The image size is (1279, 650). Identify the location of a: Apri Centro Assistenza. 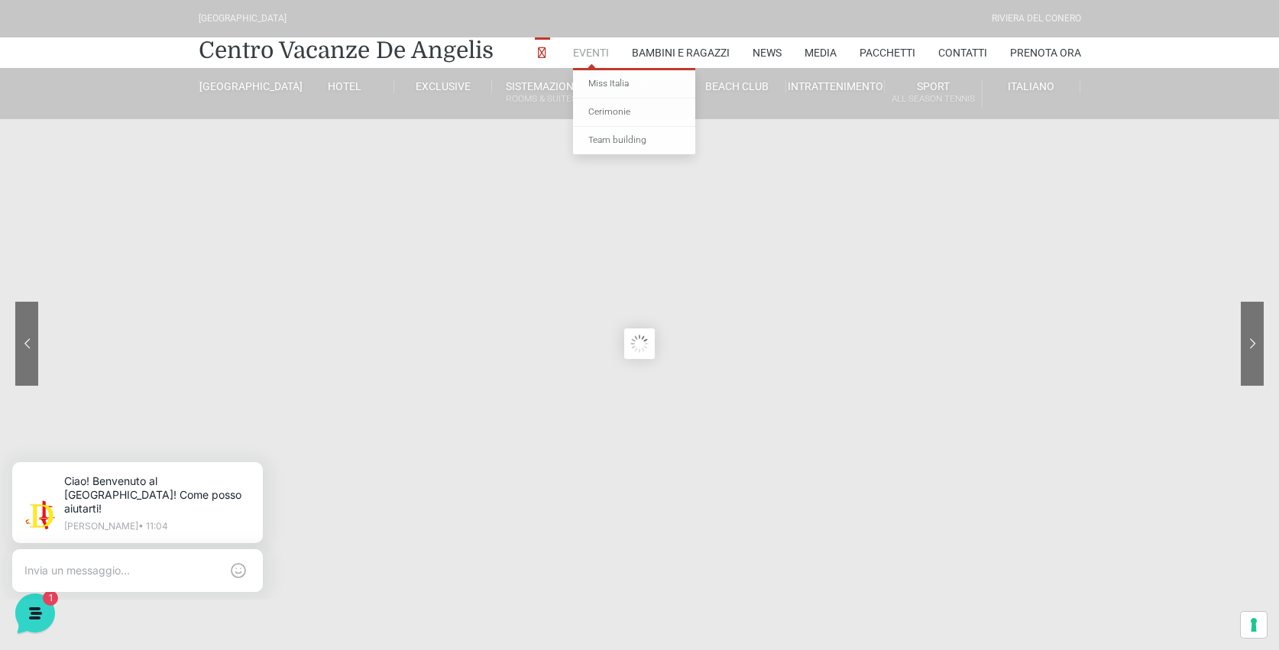
(222, 260).